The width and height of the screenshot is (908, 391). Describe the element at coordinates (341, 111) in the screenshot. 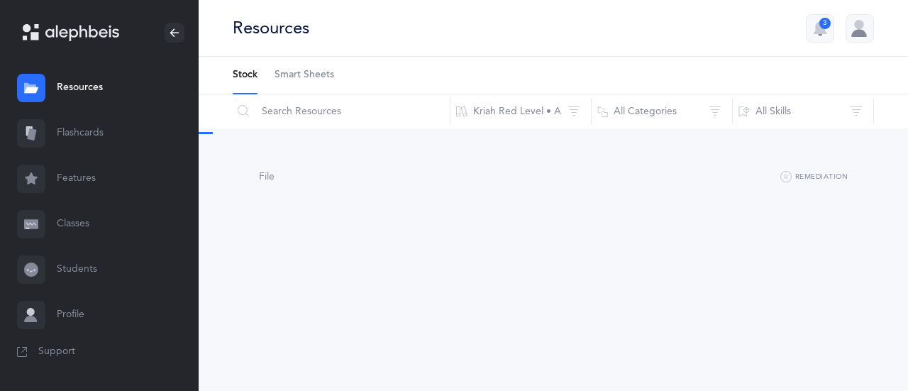

I see `input: Search Resources` at that location.